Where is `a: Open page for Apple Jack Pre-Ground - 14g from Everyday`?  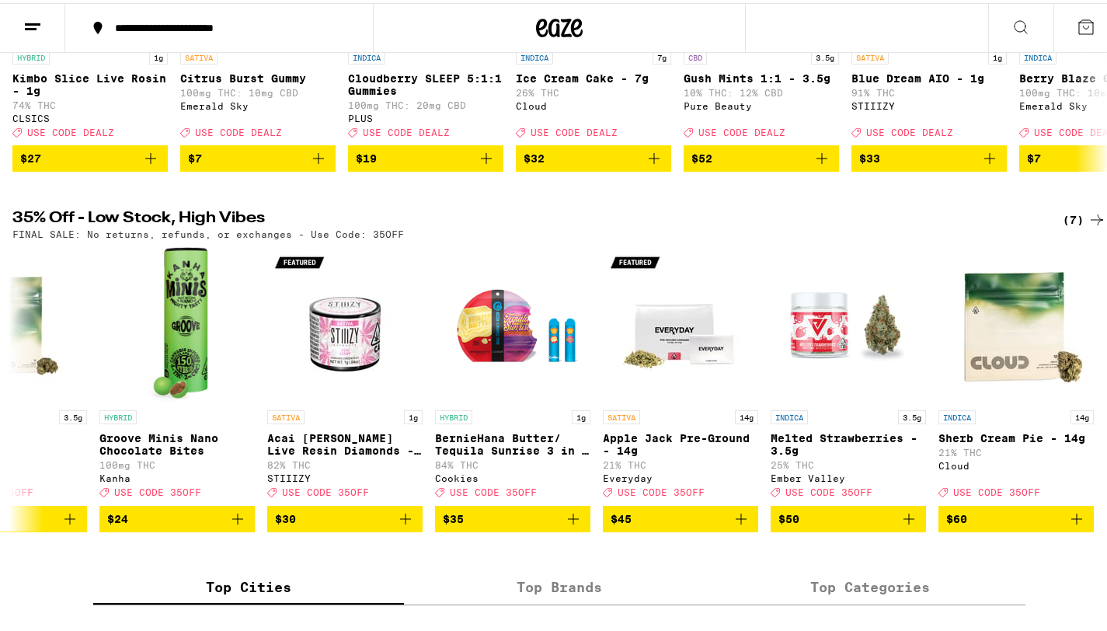
a: Open page for Apple Jack Pre-Ground - 14g from Everyday is located at coordinates (680, 373).